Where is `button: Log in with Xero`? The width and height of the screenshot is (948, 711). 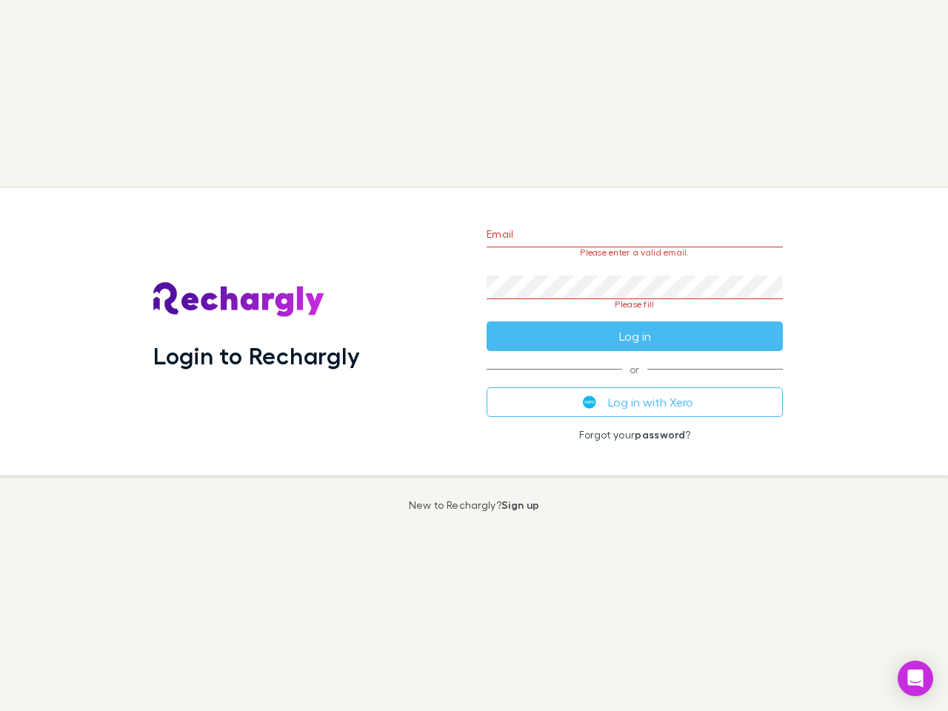 button: Log in with Xero is located at coordinates (635, 402).